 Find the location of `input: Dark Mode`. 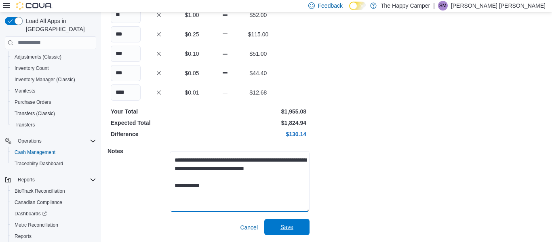

input: Dark Mode is located at coordinates (358, 6).